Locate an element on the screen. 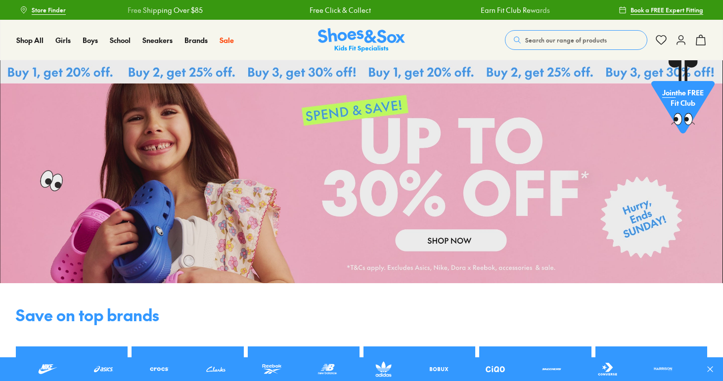 This screenshot has height=381, width=723. a: Free Shipping Over $85 is located at coordinates (165, 10).